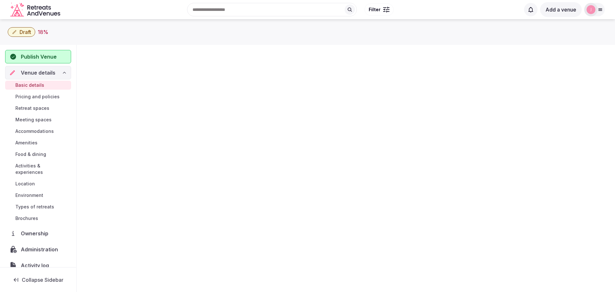 The height and width of the screenshot is (292, 615). Describe the element at coordinates (38, 73) in the screenshot. I see `span: Venue details` at that location.